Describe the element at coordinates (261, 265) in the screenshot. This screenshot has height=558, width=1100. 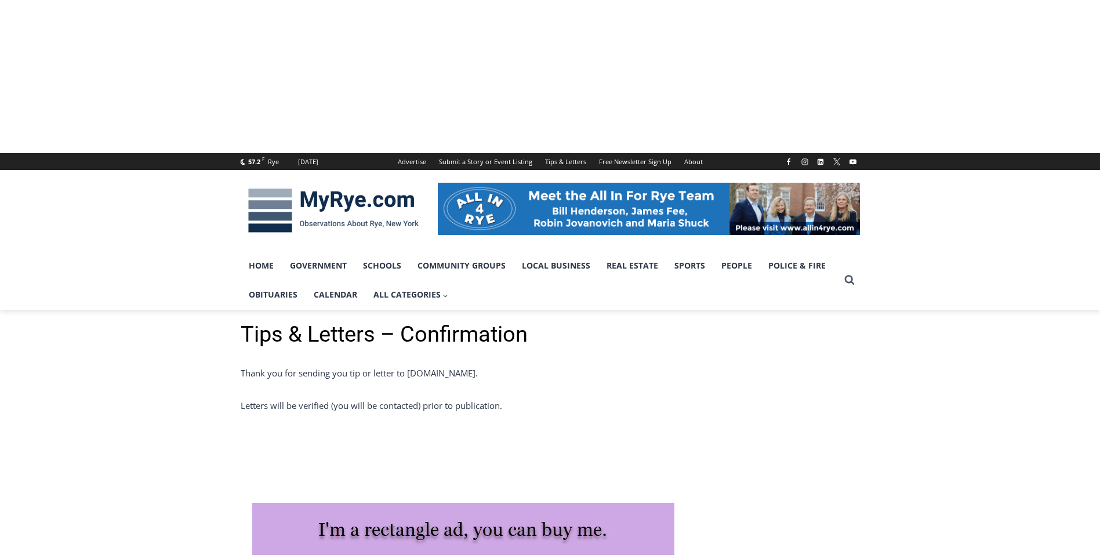
I see `a: Home` at that location.